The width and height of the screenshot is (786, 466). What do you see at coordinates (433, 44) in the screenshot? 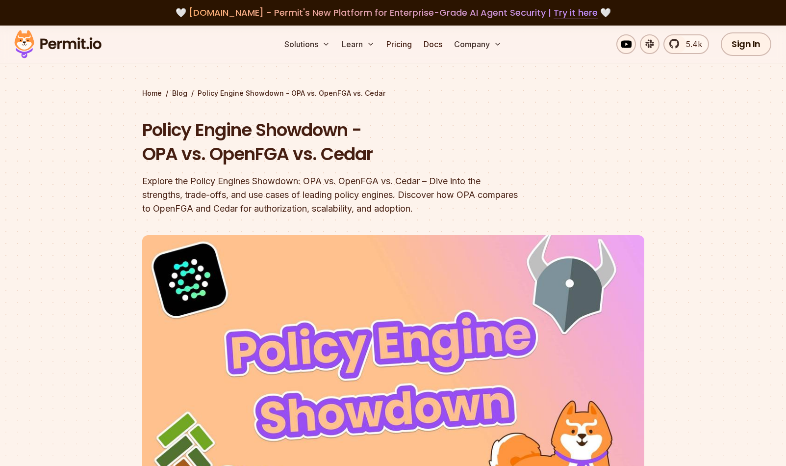
I see `a: Docs` at bounding box center [433, 44].